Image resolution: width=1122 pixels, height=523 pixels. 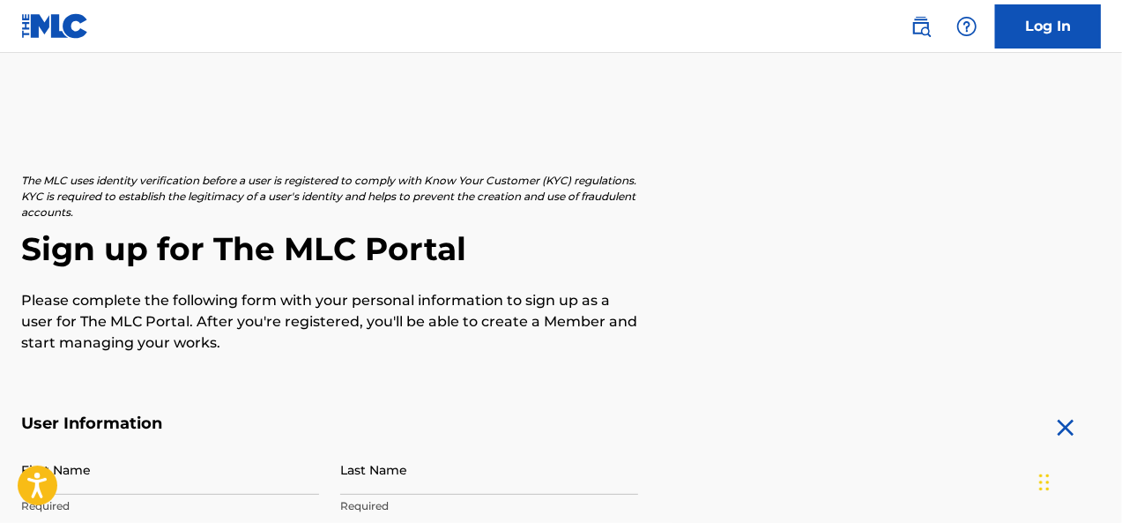 I want to click on p: Please complete the following form with your personal information to sign up as a user for The ML..., so click(x=330, y=322).